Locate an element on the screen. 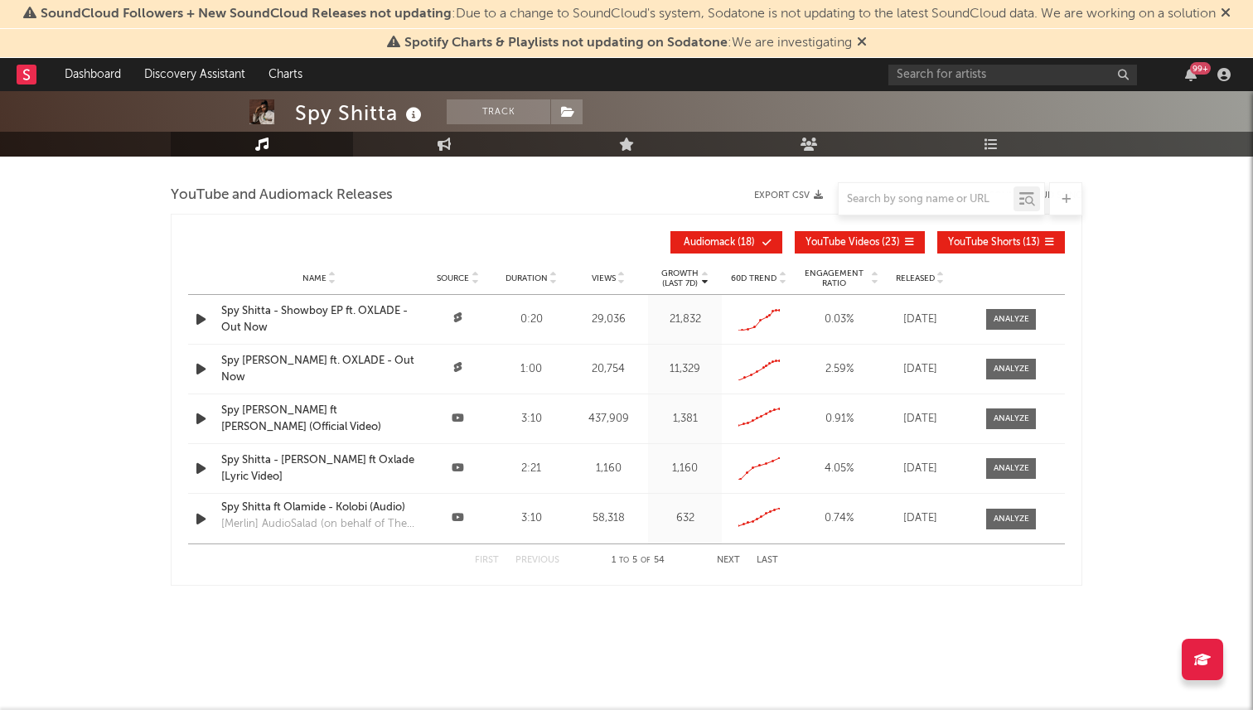  div: Spy Shitta - Showboy EP ft. OXLADE - Out Now is located at coordinates (319, 319).